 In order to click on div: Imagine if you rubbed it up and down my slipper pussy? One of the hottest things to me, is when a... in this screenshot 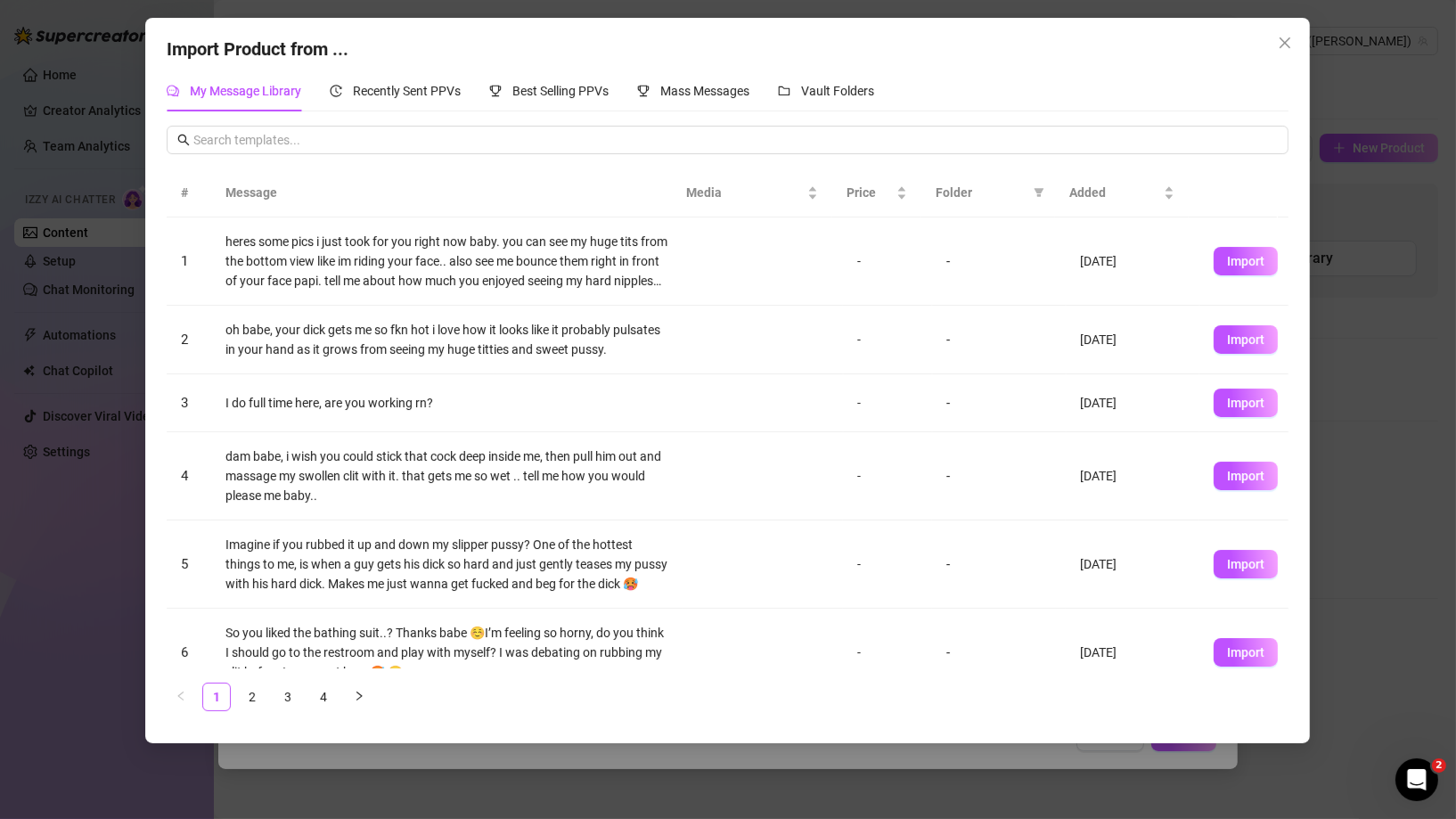, I will do `click(446, 564)`.